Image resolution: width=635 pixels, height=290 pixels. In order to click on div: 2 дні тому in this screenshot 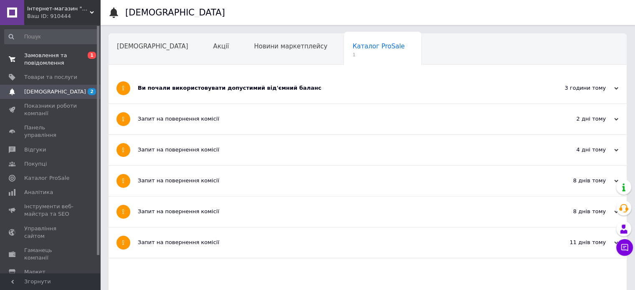, I will do `click(576, 119)`.